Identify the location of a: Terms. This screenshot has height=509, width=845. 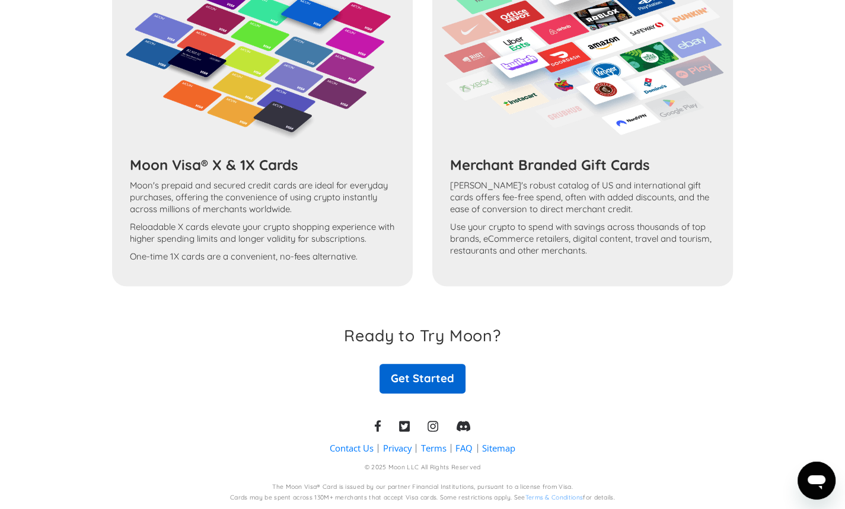
(434, 448).